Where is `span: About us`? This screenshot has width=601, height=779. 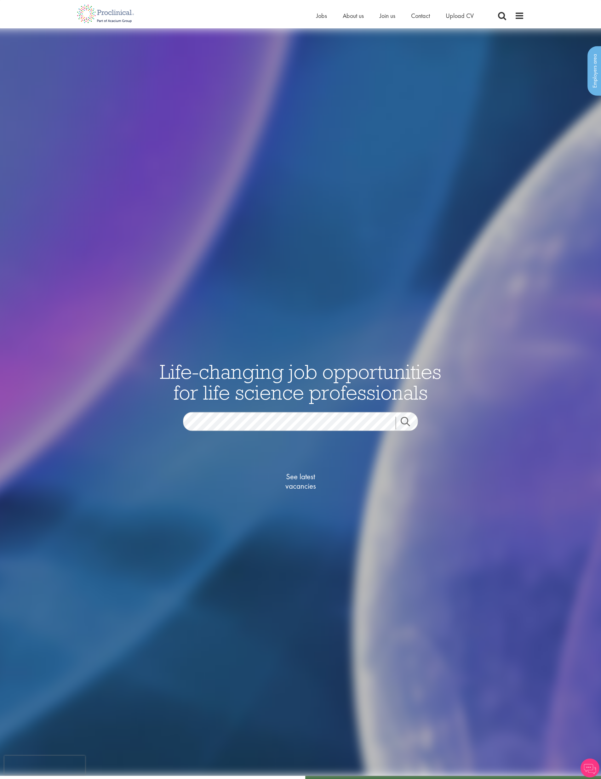 span: About us is located at coordinates (353, 16).